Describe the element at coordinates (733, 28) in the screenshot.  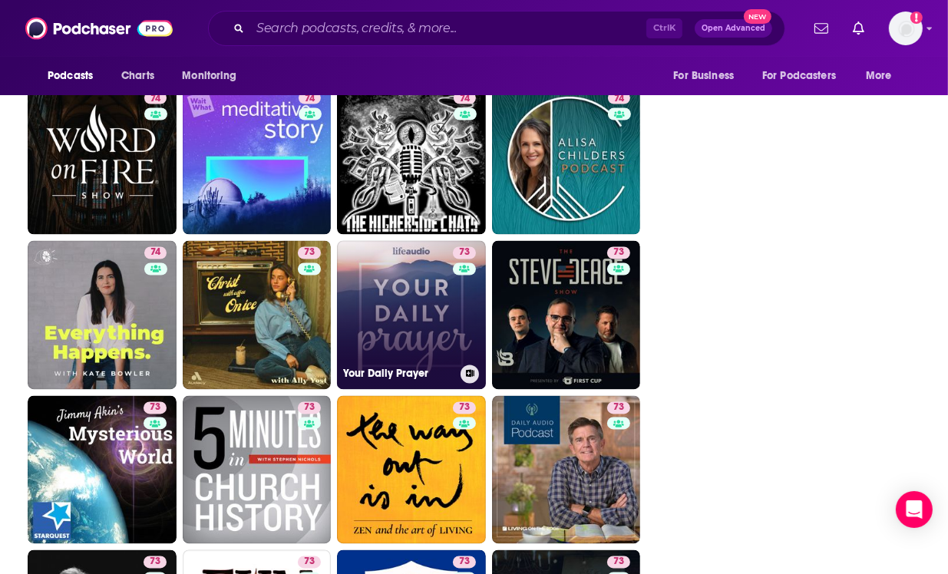
I see `span: Open Advanced` at that location.